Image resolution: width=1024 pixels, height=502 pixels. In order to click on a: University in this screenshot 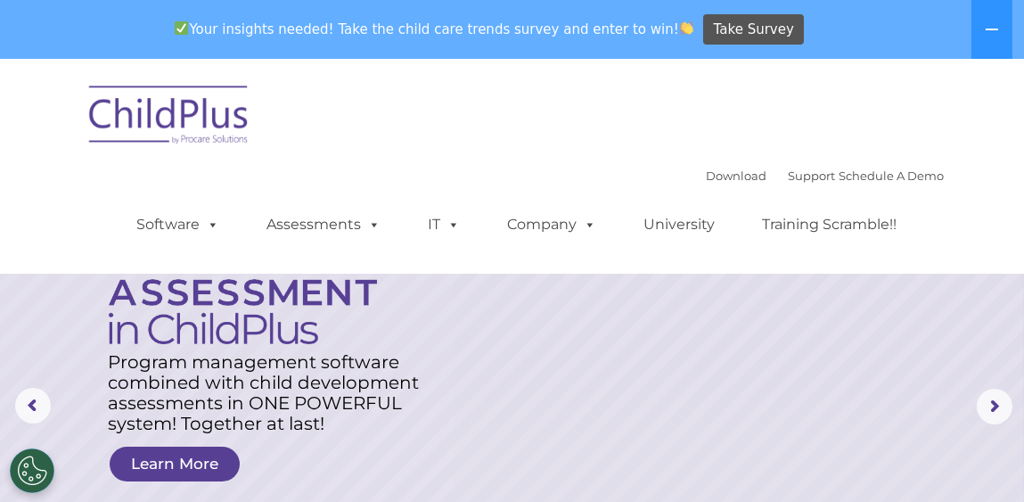, I will do `click(680, 225)`.